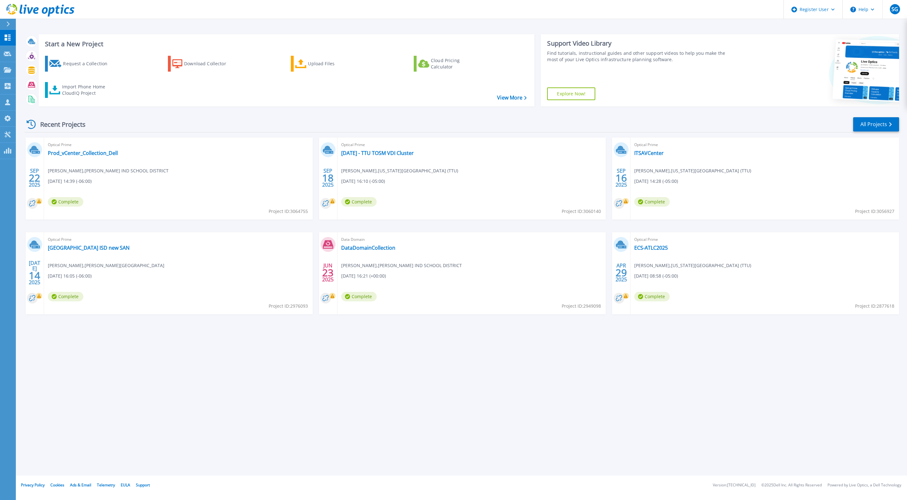  What do you see at coordinates (328, 178) in the screenshot?
I see `span: 18` at bounding box center [328, 178].